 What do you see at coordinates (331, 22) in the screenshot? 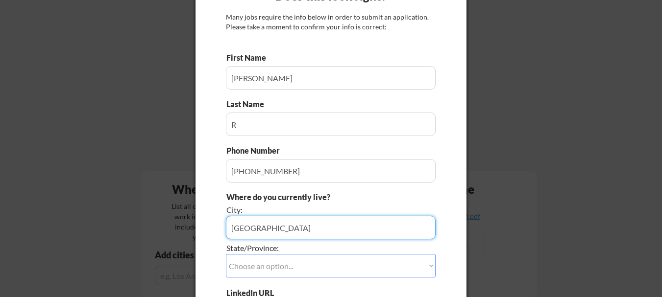
I see `div: Many jobs require the info below in order to submit an application. Please take a moment to confi...` at bounding box center [331, 22].